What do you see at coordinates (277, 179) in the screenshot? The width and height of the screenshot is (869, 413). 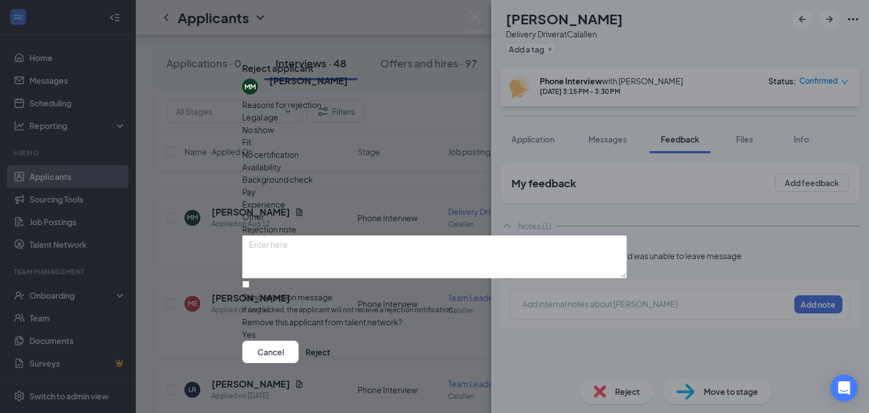 I see `span: Background check` at bounding box center [277, 179].